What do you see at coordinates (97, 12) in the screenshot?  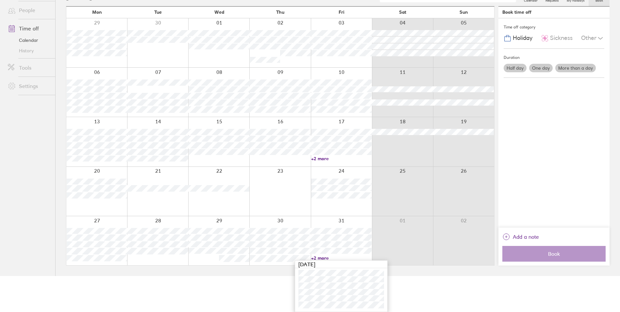 I see `span: Mon` at bounding box center [97, 12].